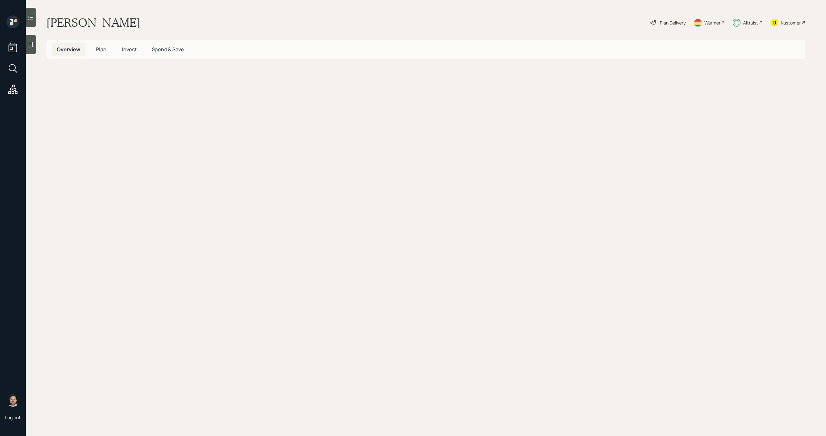 The image size is (826, 436). What do you see at coordinates (13, 400) in the screenshot?
I see `img: michael-russo-headshot.png` at bounding box center [13, 400].